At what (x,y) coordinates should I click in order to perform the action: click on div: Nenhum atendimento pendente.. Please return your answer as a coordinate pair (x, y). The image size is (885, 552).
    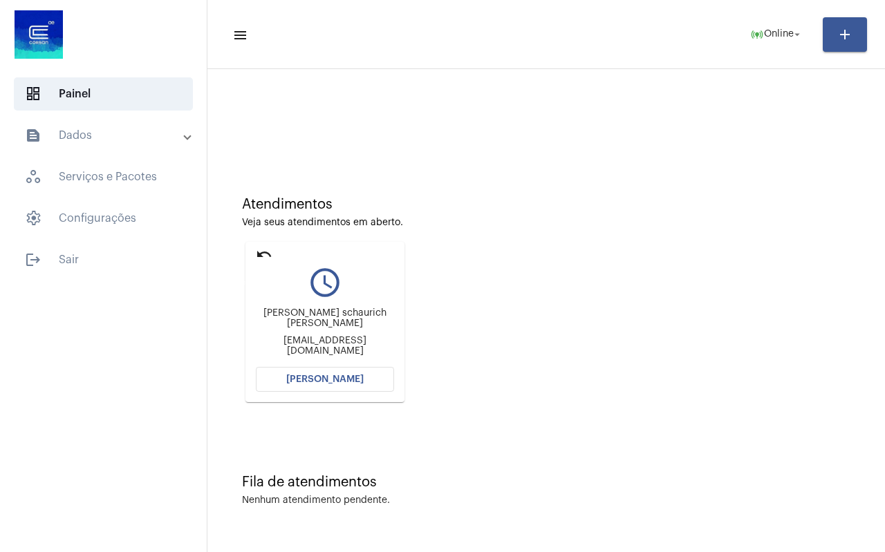
    Looking at the image, I should click on (316, 500).